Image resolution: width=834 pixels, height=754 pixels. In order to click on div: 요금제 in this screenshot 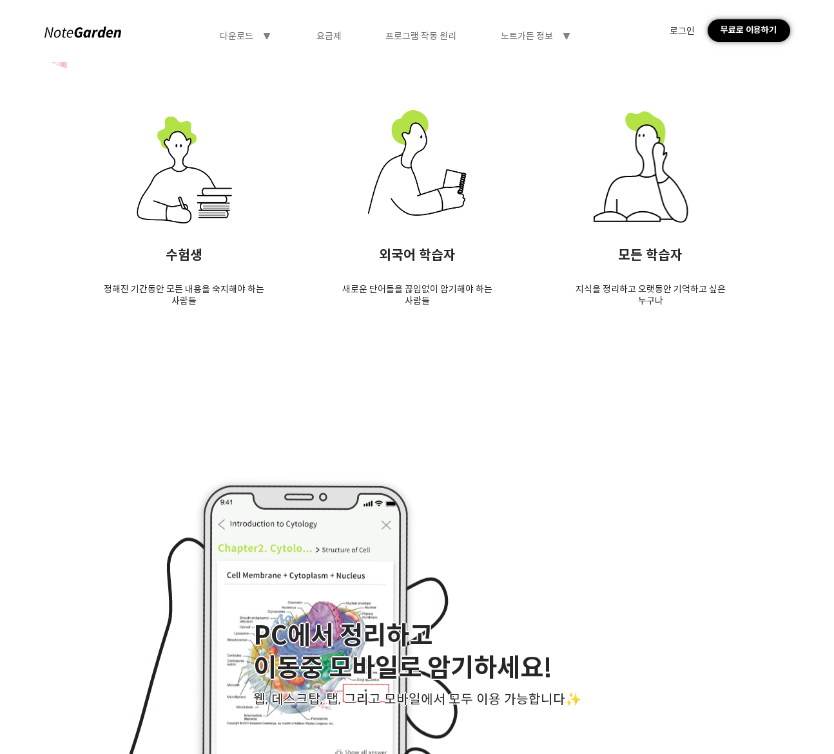, I will do `click(329, 36)`.